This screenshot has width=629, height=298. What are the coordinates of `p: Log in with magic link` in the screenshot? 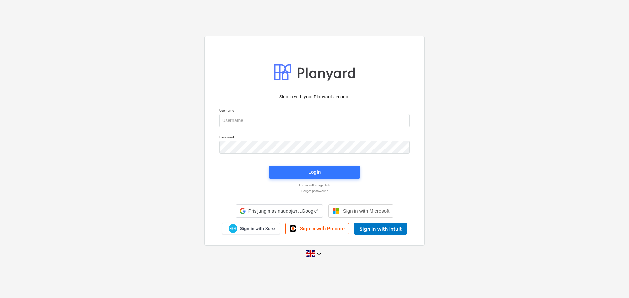 It's located at (314, 185).